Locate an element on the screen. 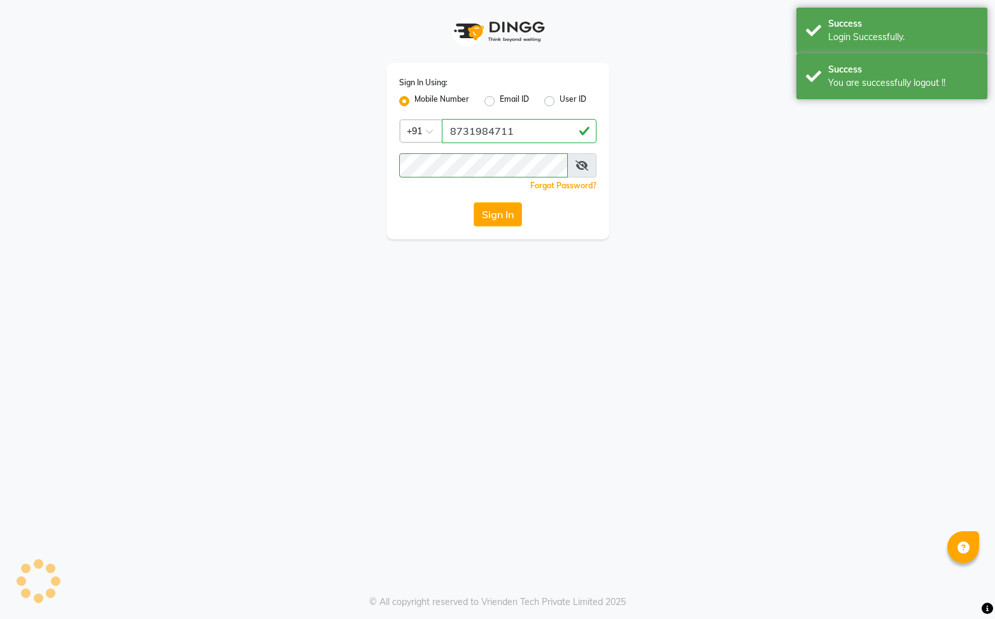 The image size is (995, 619). img: logo1.svg is located at coordinates (498, 31).